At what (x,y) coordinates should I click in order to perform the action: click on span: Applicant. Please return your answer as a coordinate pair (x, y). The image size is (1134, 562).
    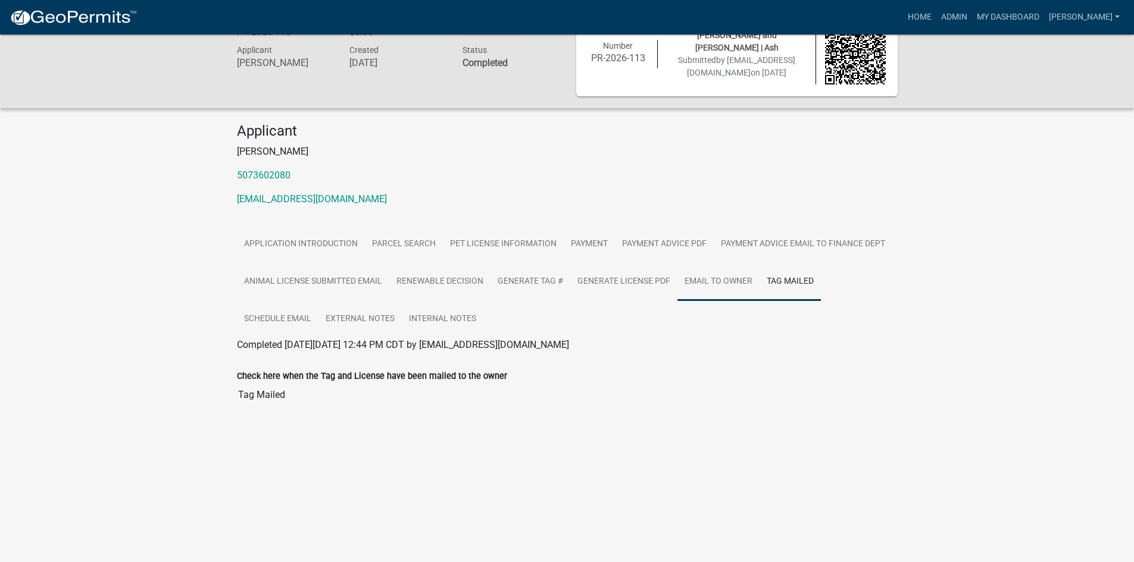
    Looking at the image, I should click on (254, 50).